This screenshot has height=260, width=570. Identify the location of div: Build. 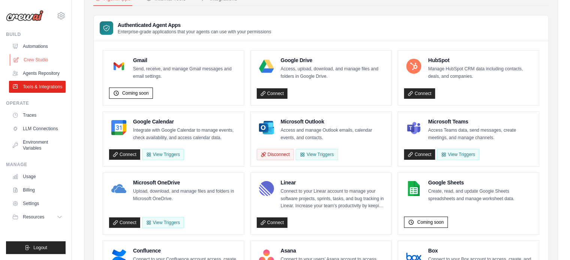
(36, 34).